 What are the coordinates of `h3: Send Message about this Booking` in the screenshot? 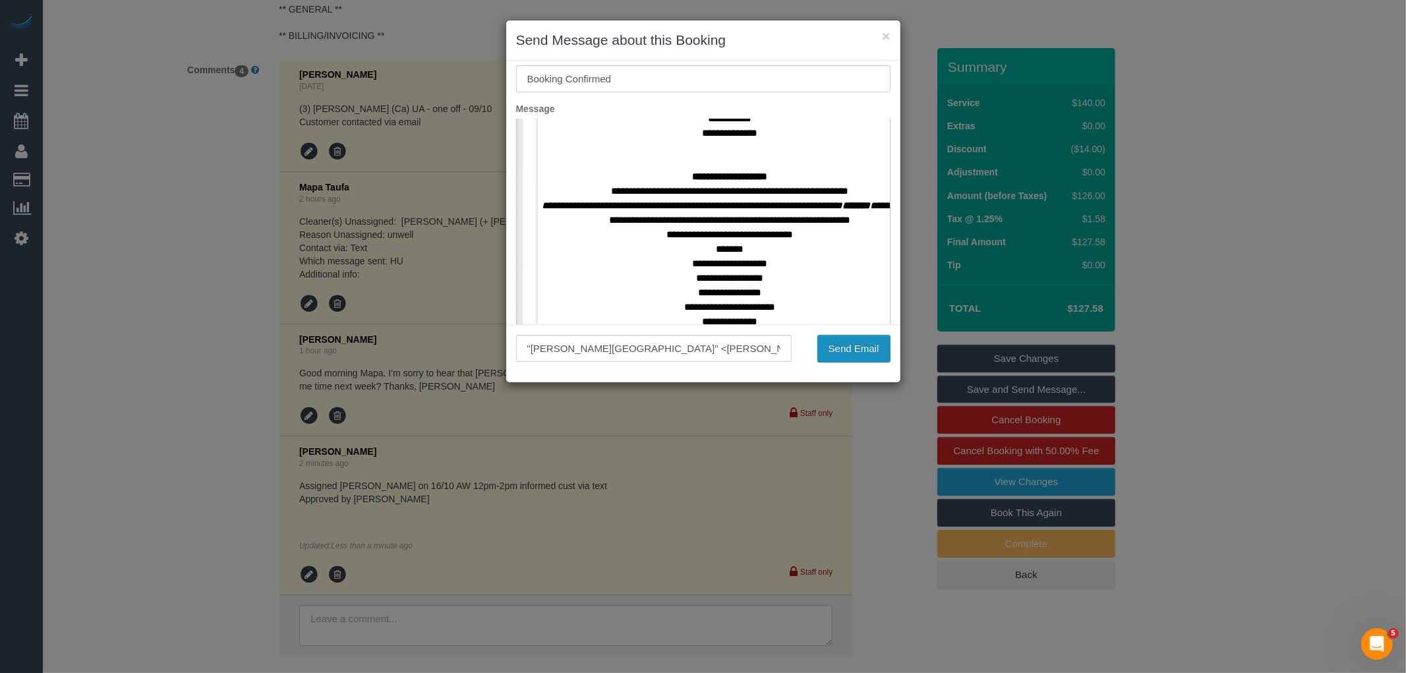 It's located at (703, 40).